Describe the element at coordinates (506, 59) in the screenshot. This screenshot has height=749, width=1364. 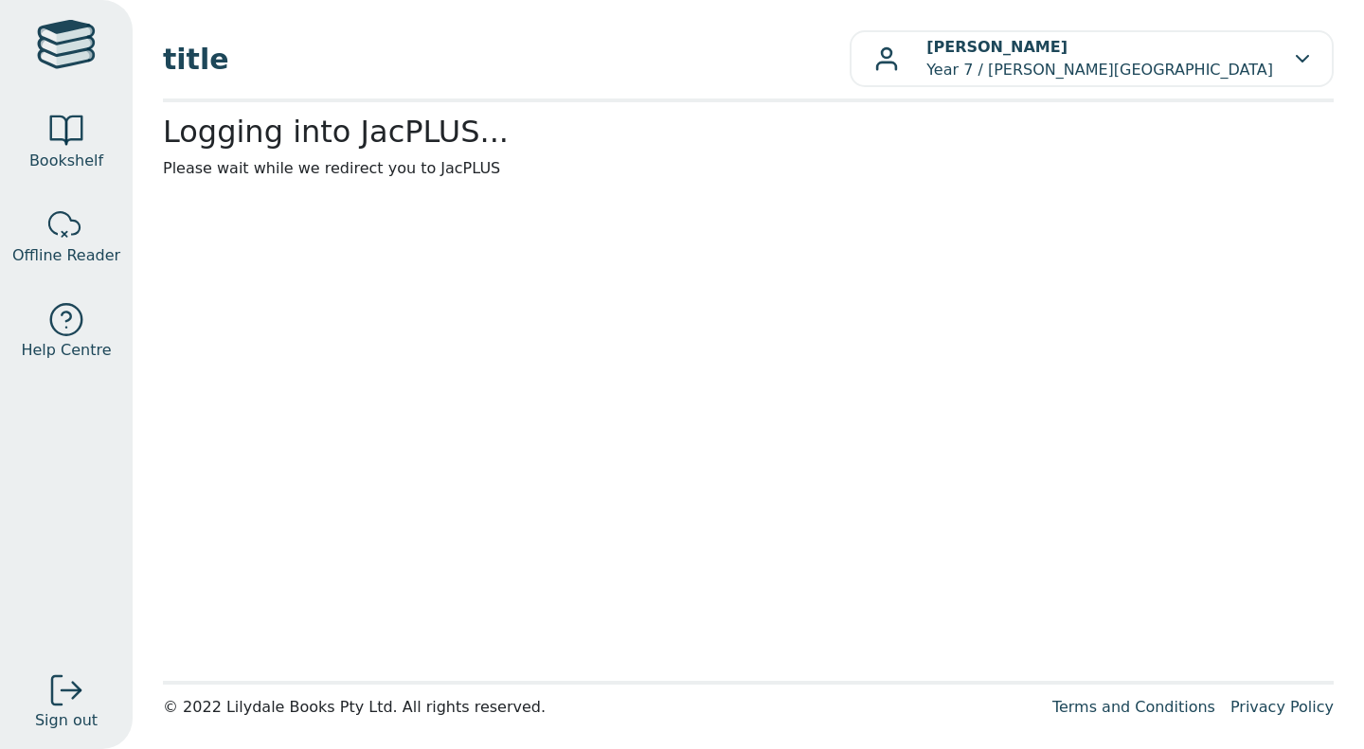
I see `span: title` at that location.